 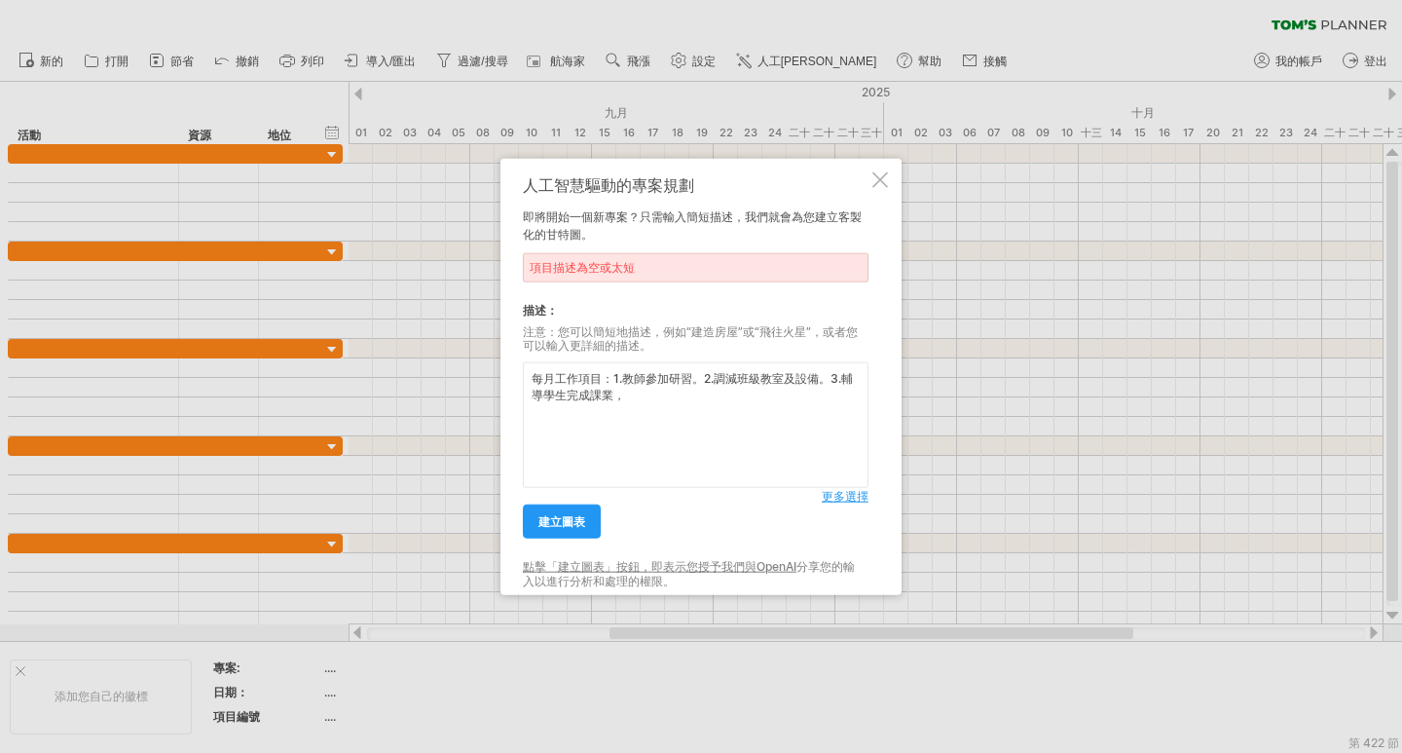 What do you see at coordinates (845, 497) in the screenshot?
I see `a: 更多選擇` at bounding box center [845, 497].